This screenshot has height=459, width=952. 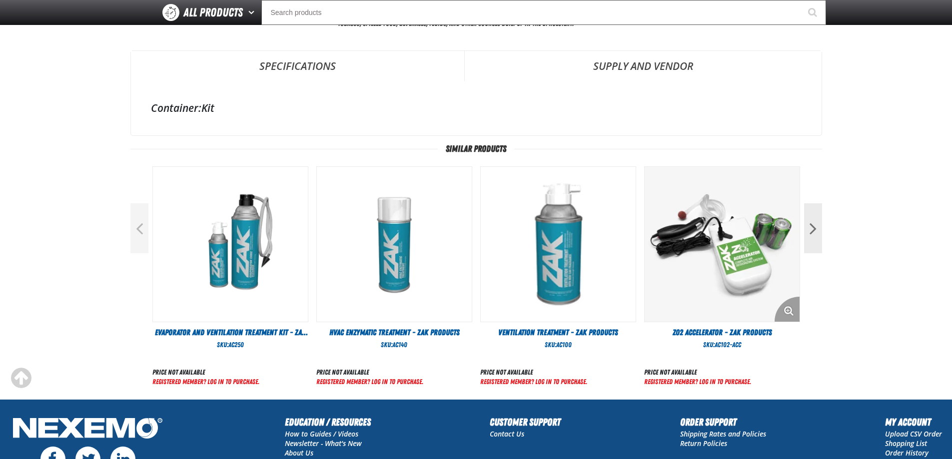 I want to click on button: Previous, so click(x=139, y=228).